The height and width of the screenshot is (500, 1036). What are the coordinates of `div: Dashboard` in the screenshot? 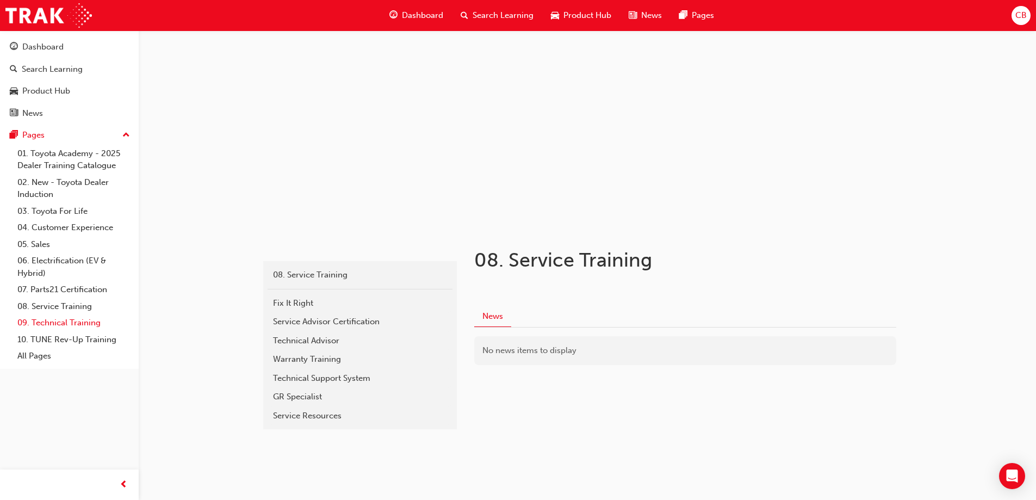 It's located at (43, 47).